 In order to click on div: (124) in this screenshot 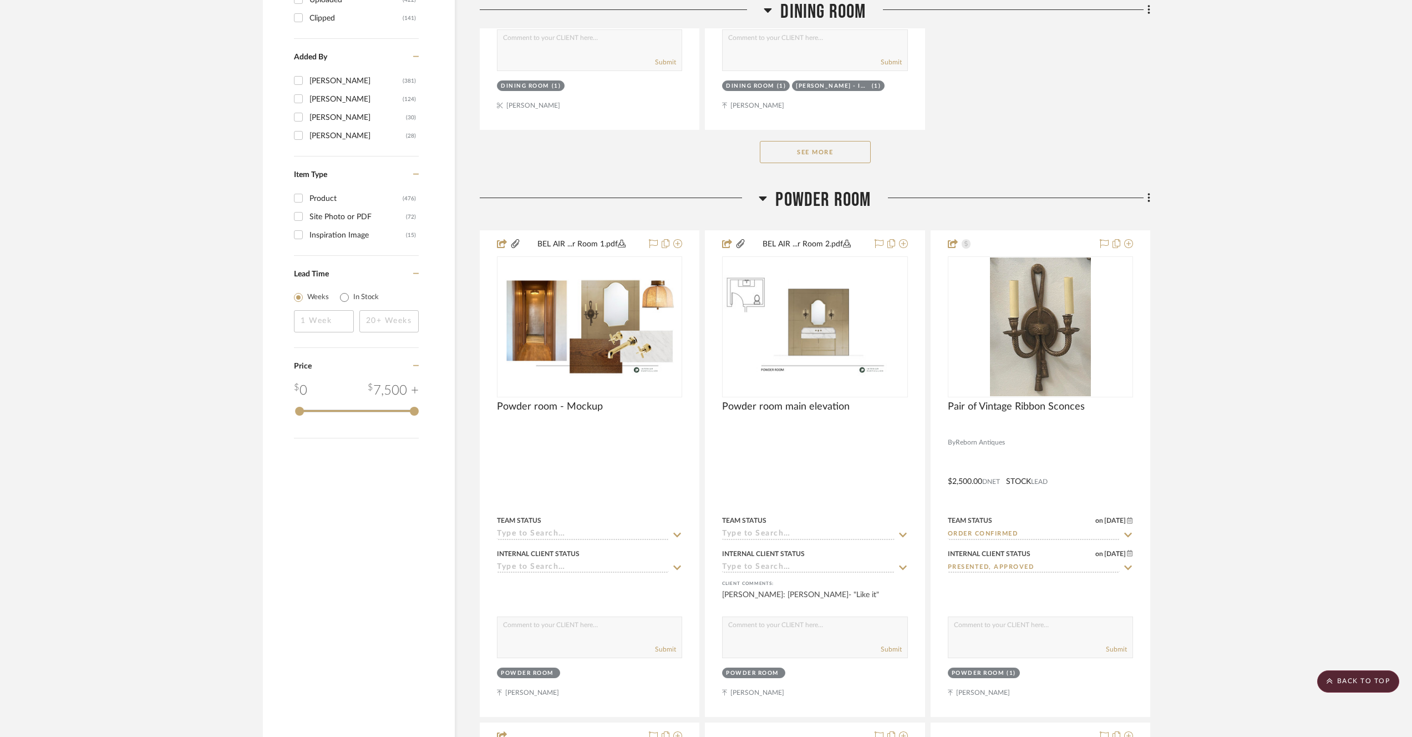, I will do `click(409, 99)`.